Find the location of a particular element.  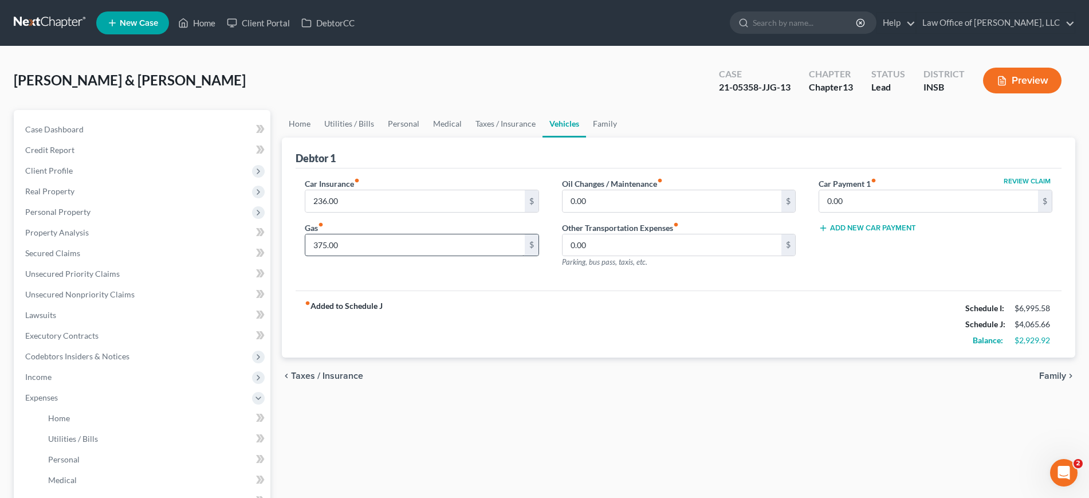

a: Help is located at coordinates (896, 23).